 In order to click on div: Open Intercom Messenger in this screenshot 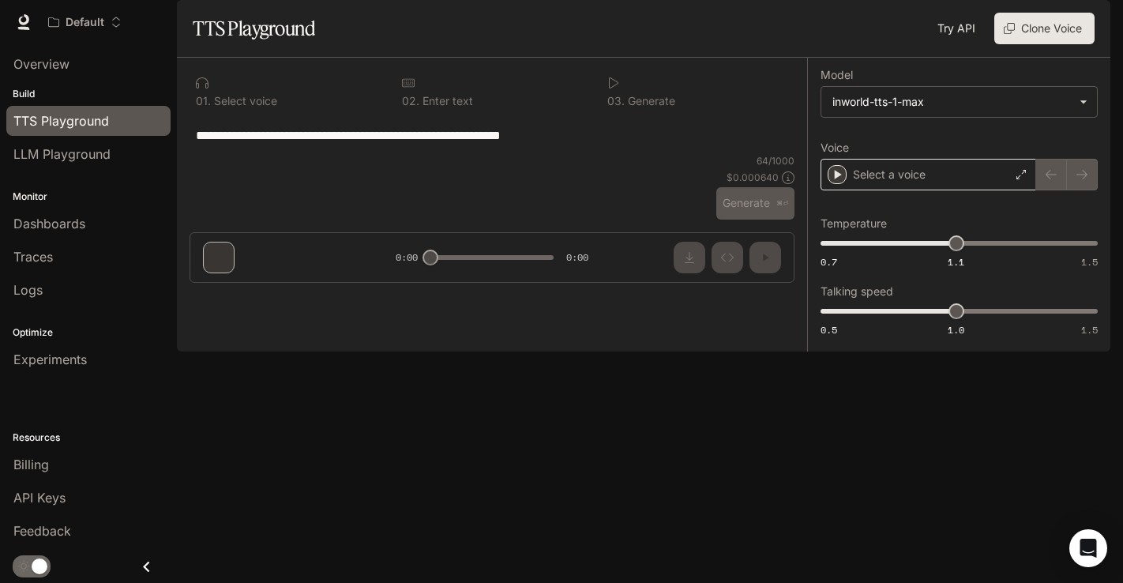, I will do `click(1088, 548)`.